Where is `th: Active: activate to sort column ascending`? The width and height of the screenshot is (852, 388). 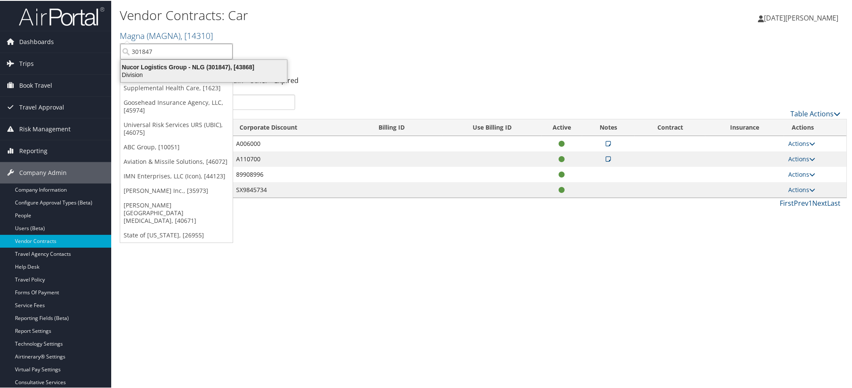 th: Active: activate to sort column ascending is located at coordinates (562, 127).